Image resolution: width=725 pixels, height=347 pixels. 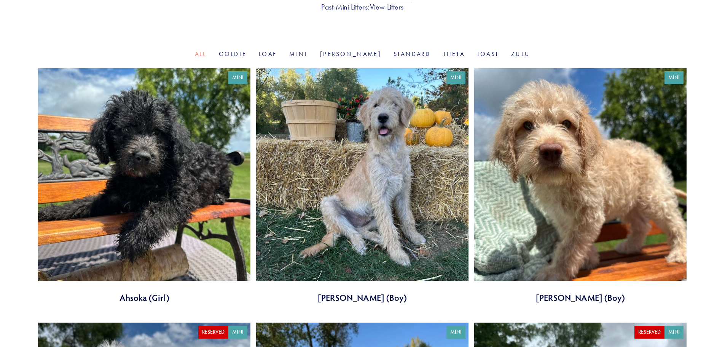 I want to click on a: All, so click(x=201, y=54).